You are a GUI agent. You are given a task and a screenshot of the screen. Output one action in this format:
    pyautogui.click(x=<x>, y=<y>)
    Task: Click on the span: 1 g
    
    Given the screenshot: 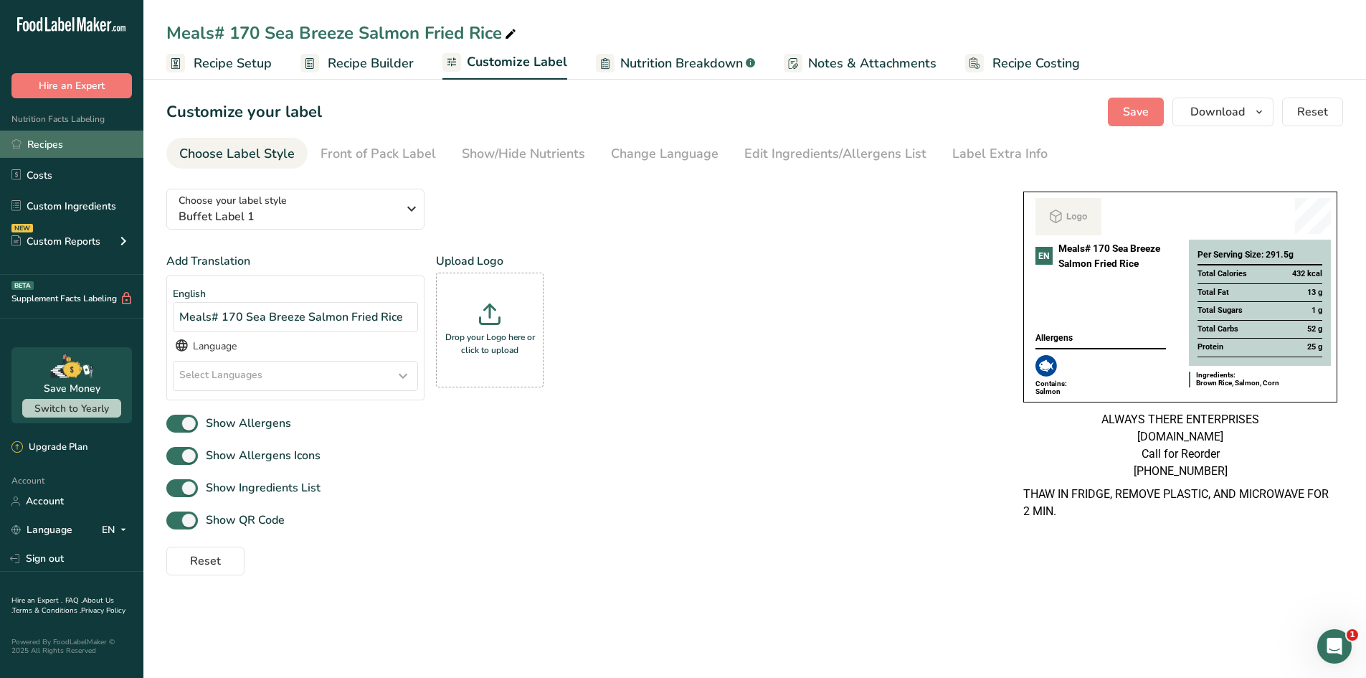 What is the action you would take?
    pyautogui.click(x=1316, y=310)
    